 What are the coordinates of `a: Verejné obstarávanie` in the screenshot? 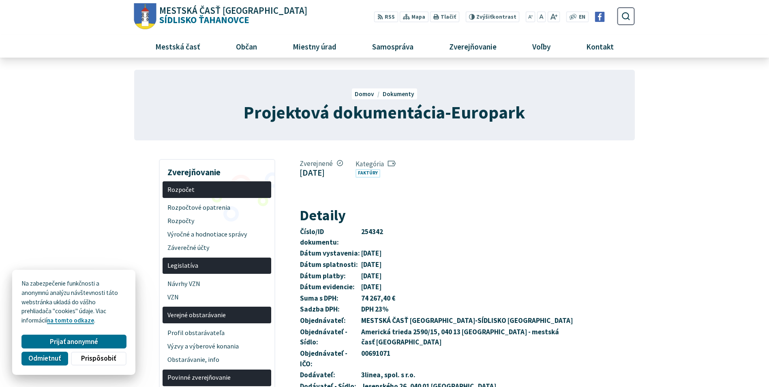 It's located at (217, 315).